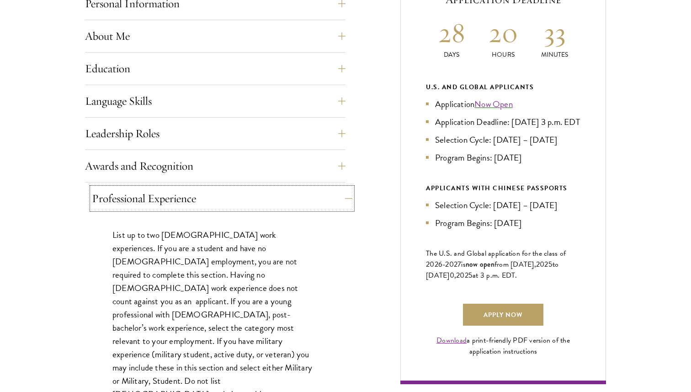  I want to click on span: The U.S. and Global application for the class of 202, so click(496, 259).